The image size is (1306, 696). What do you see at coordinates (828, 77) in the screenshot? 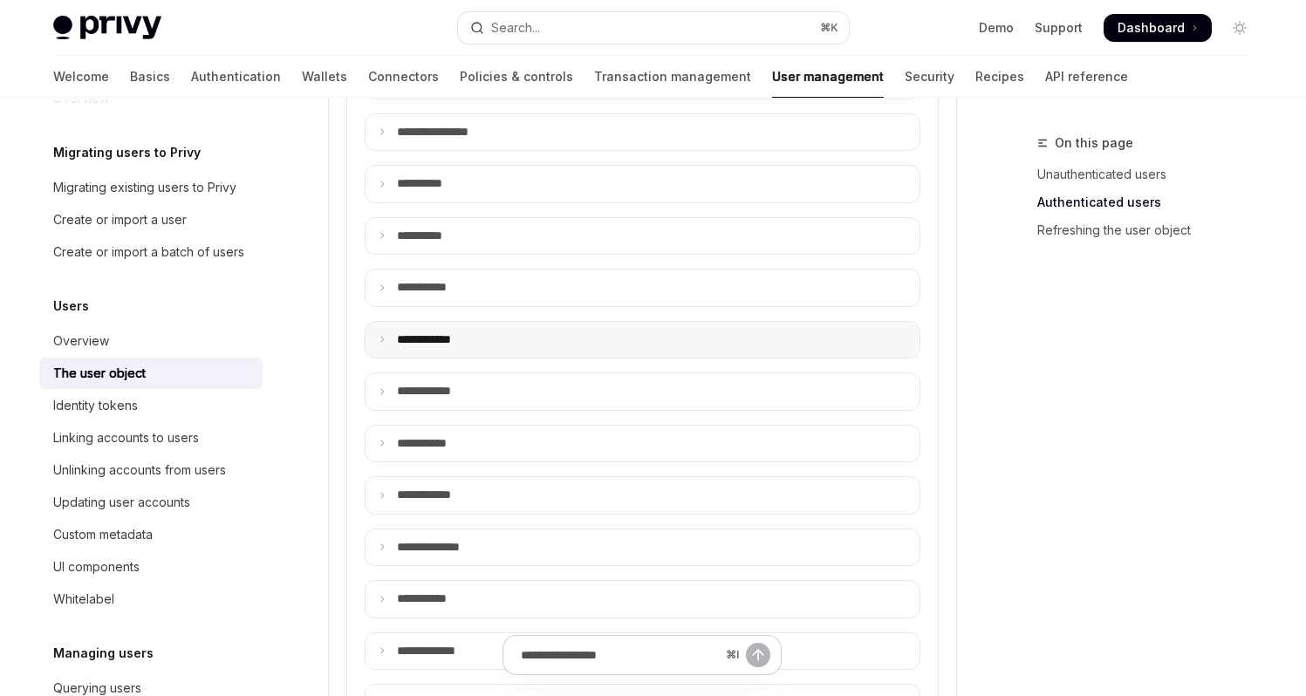
I see `a: User management` at bounding box center [828, 77].